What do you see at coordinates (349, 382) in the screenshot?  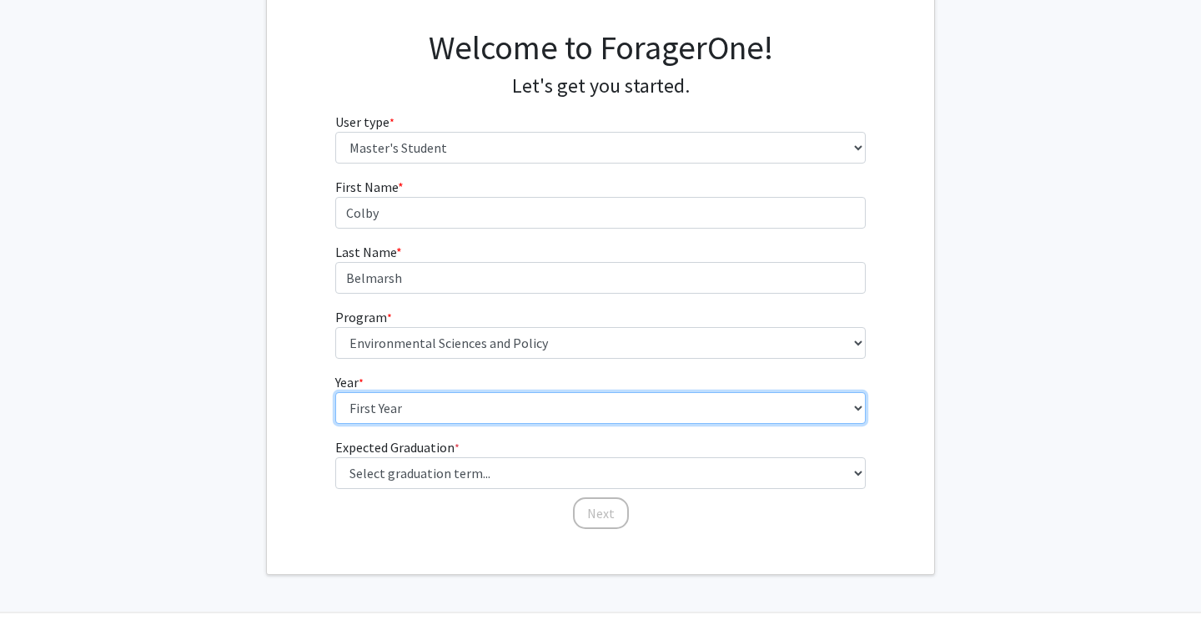 I see `label: Year` at bounding box center [349, 382].